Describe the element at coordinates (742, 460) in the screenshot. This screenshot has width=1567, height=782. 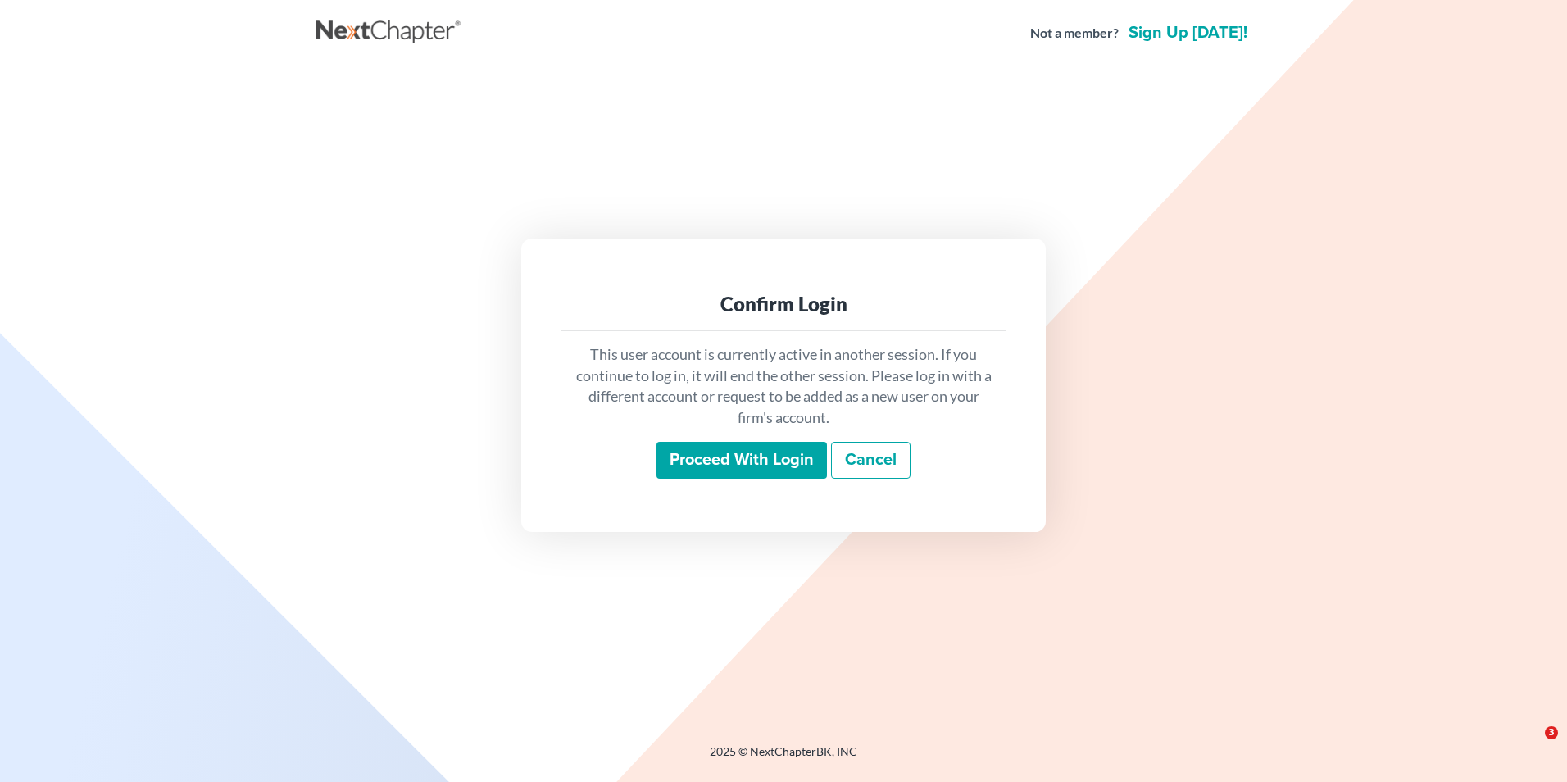
I see `input: Proceed with login` at that location.